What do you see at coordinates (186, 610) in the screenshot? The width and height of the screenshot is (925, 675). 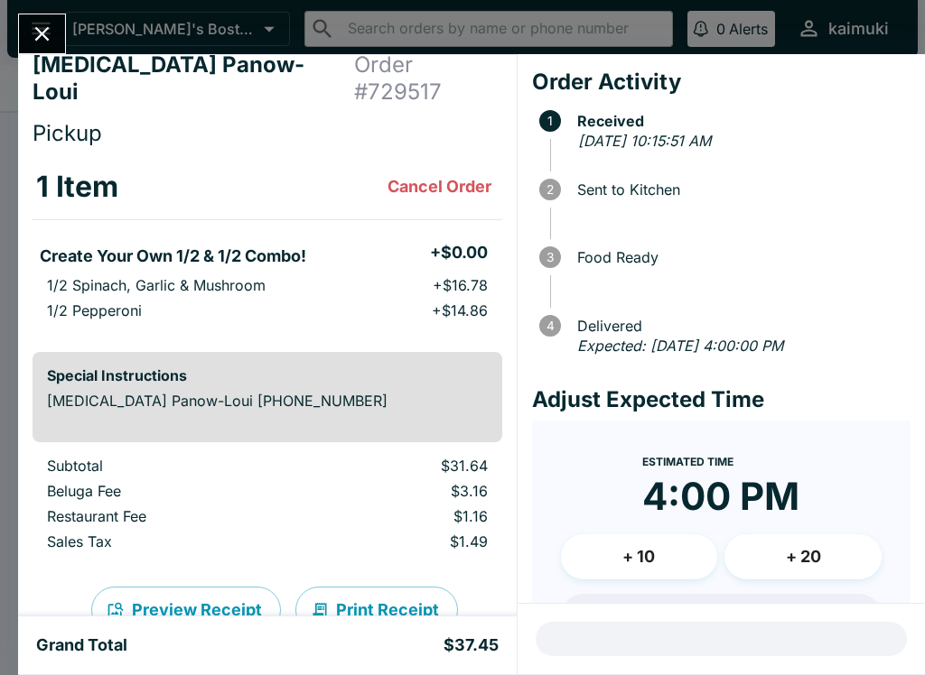 I see `button: Preview Receipt` at bounding box center [186, 610].